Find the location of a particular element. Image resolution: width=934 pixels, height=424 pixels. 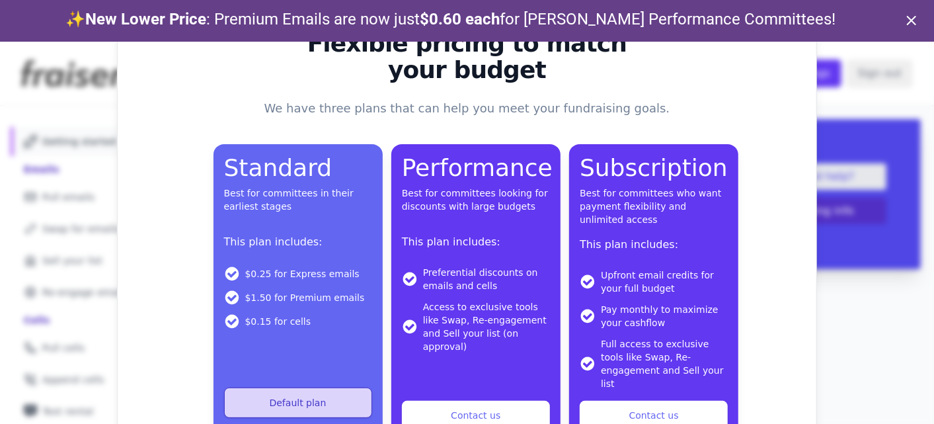

li: $0.25 for Express emails is located at coordinates (298, 274).